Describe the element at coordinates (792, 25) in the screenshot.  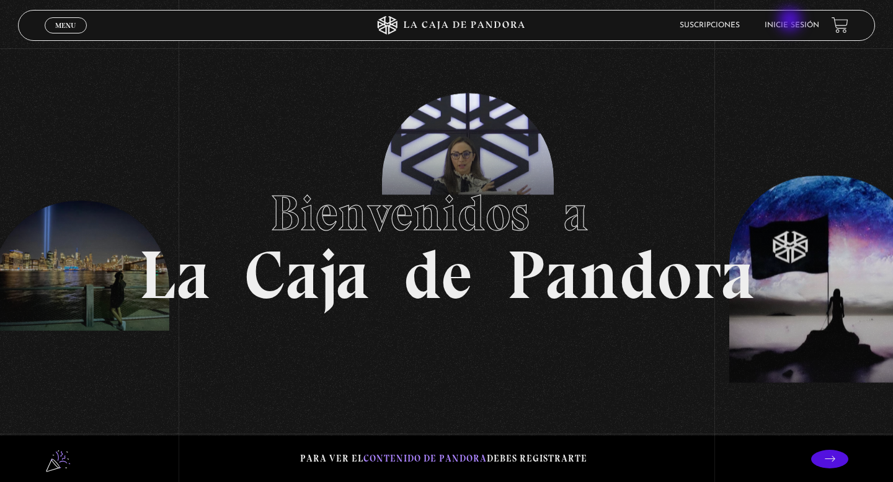
I see `a: Inicie sesión` at that location.